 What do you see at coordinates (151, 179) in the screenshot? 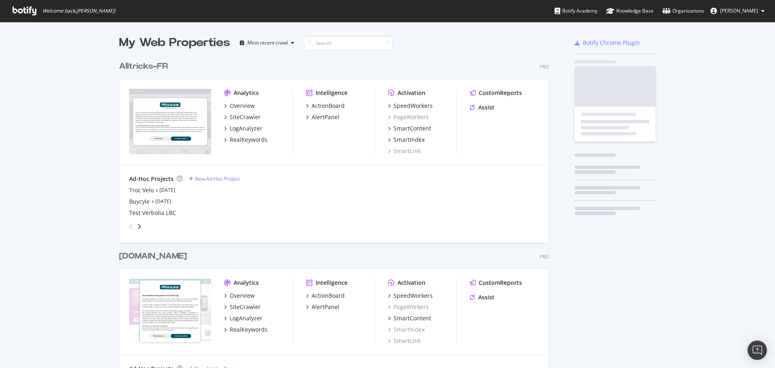
I see `div: Ad-Hoc Projects` at bounding box center [151, 179].